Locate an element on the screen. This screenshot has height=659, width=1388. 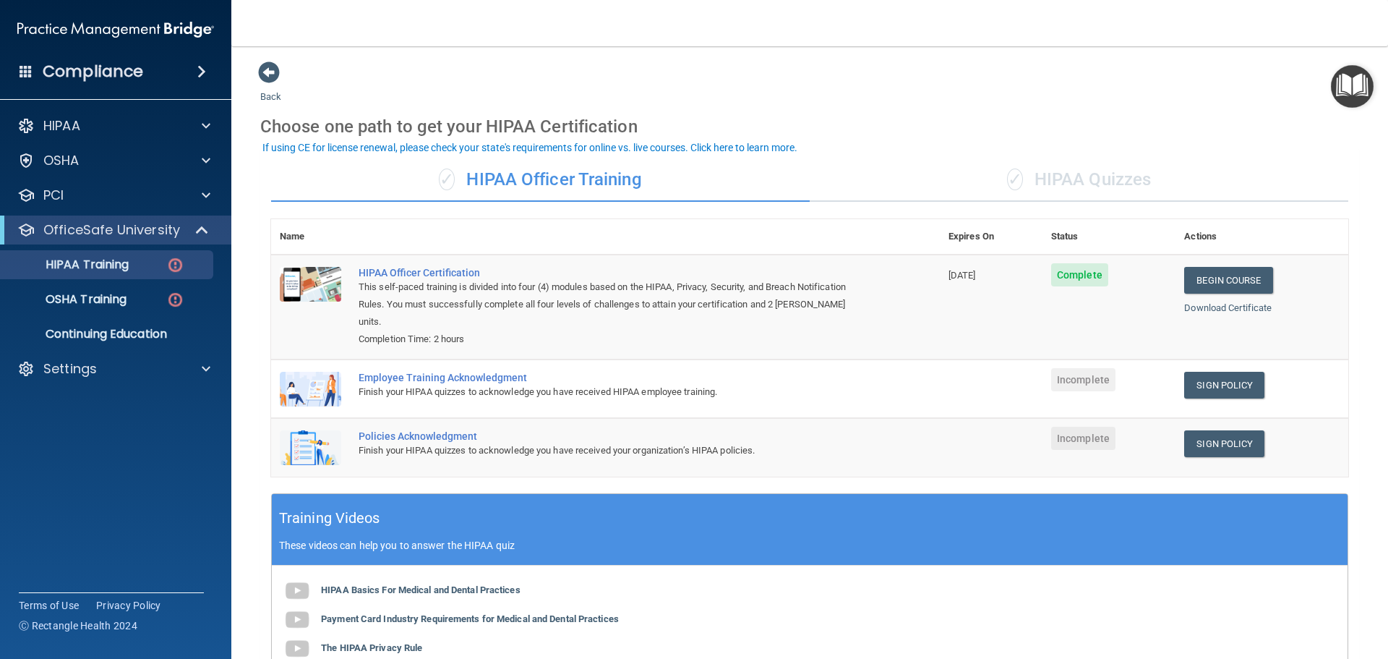
a: HIPAA is located at coordinates (114, 126).